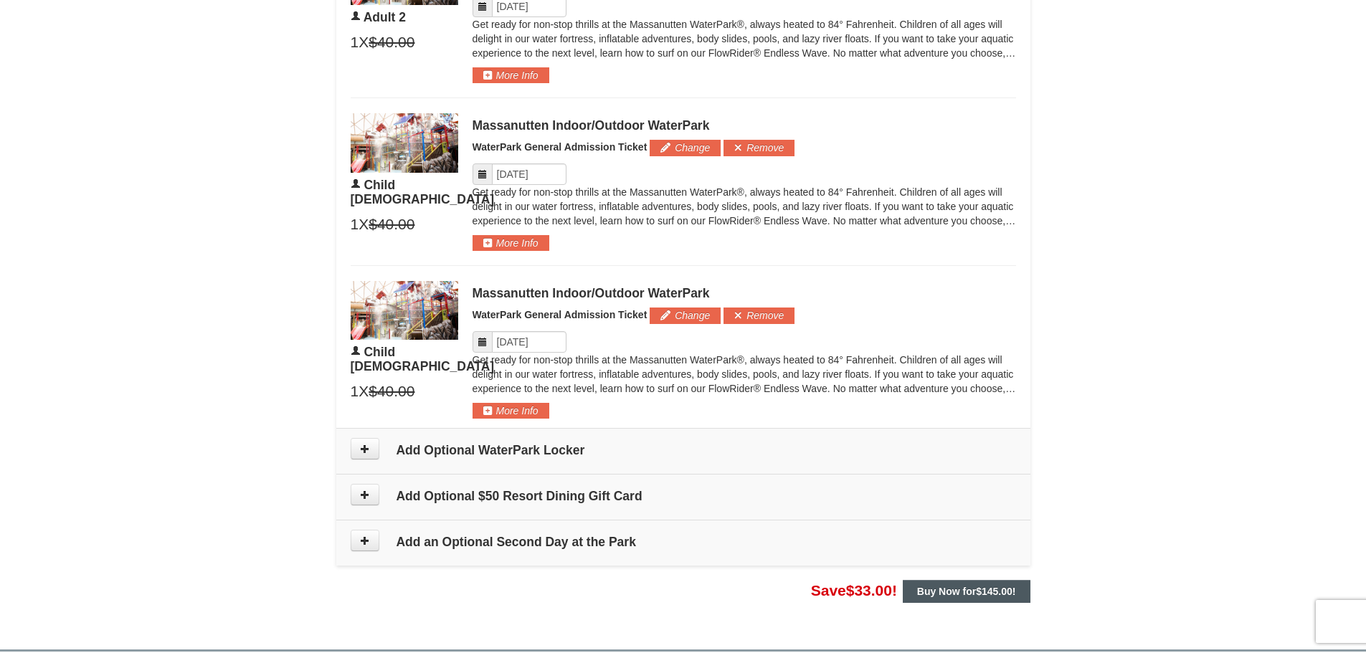 This screenshot has width=1366, height=653. I want to click on span: Save !, so click(854, 590).